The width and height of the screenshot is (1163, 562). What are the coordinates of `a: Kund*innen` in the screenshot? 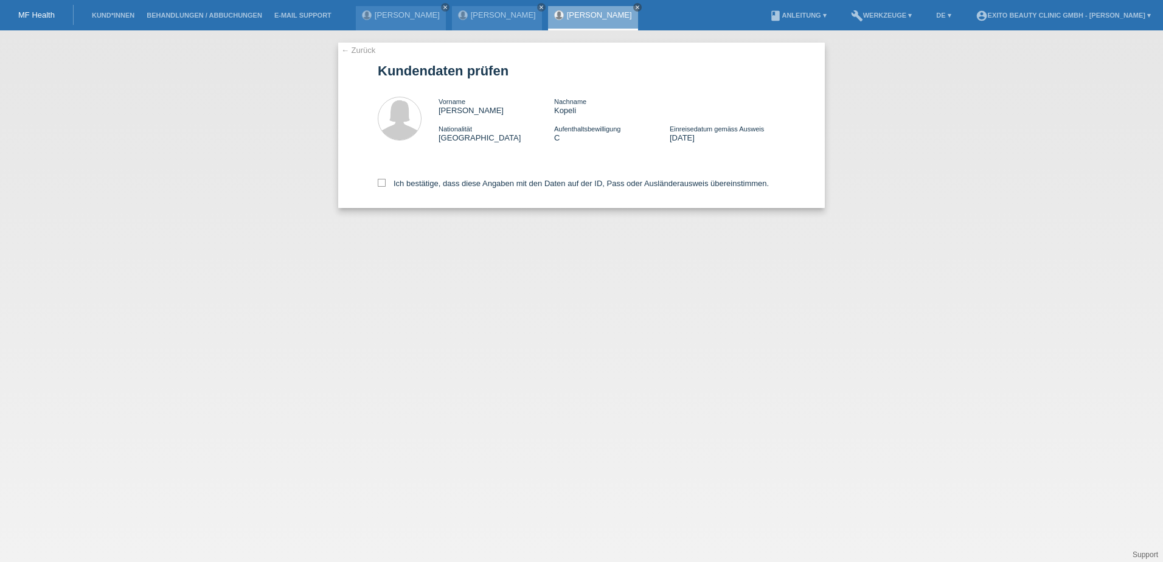 It's located at (113, 15).